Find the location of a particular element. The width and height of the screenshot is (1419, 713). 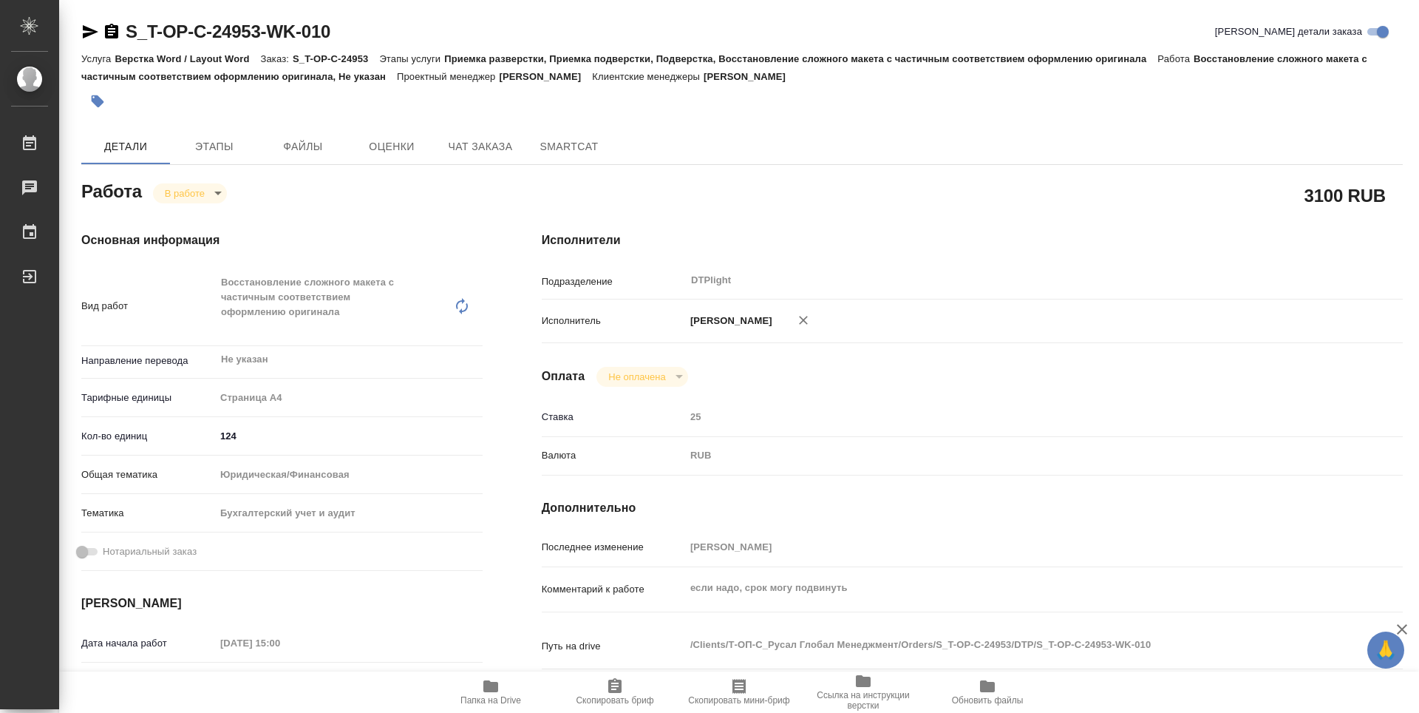

p: Приемка разверстки, Приемка подверстки, Подверстка, Восстановление сложного макета с частичным со... is located at coordinates (800, 58).